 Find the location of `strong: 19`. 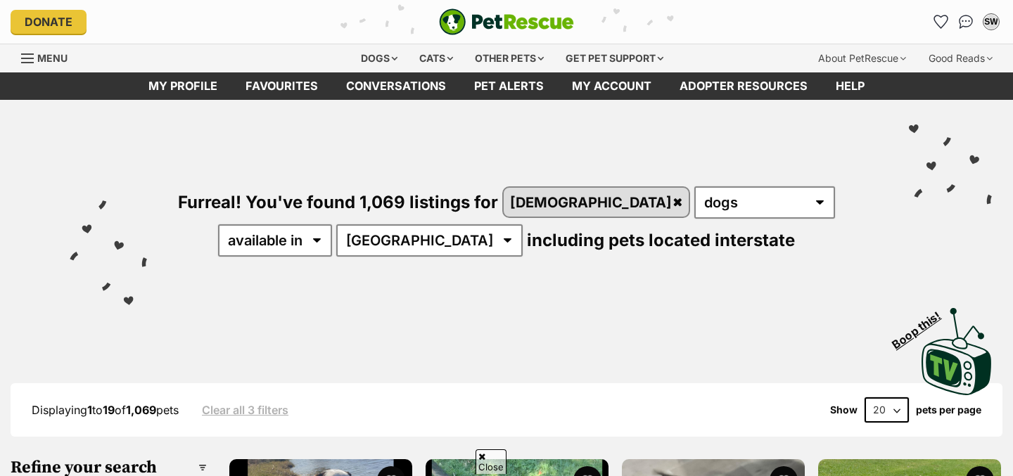

strong: 19 is located at coordinates (108, 410).